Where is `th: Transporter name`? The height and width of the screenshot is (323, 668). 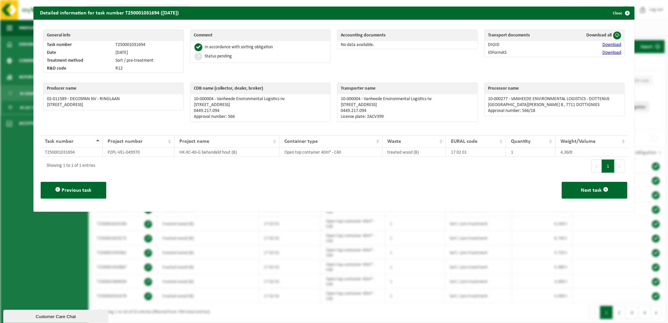 th: Transporter name is located at coordinates (407, 89).